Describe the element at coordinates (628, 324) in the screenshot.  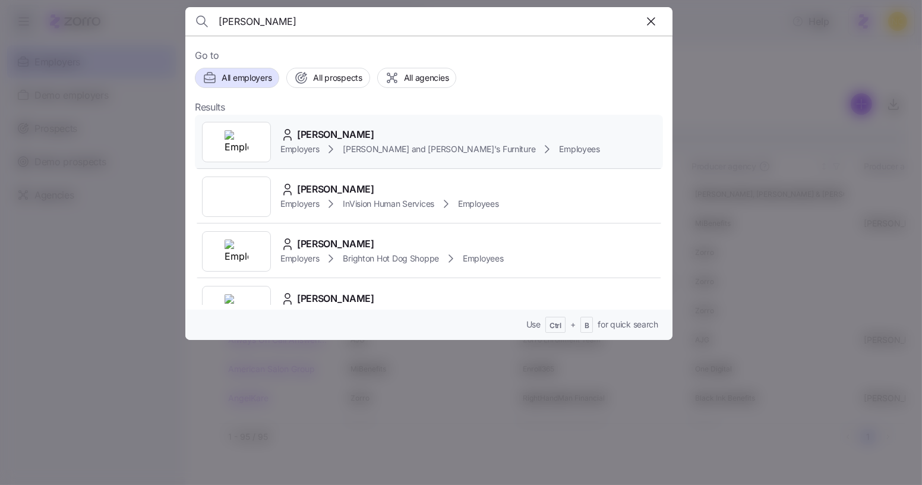
I see `span: for quick search` at that location.